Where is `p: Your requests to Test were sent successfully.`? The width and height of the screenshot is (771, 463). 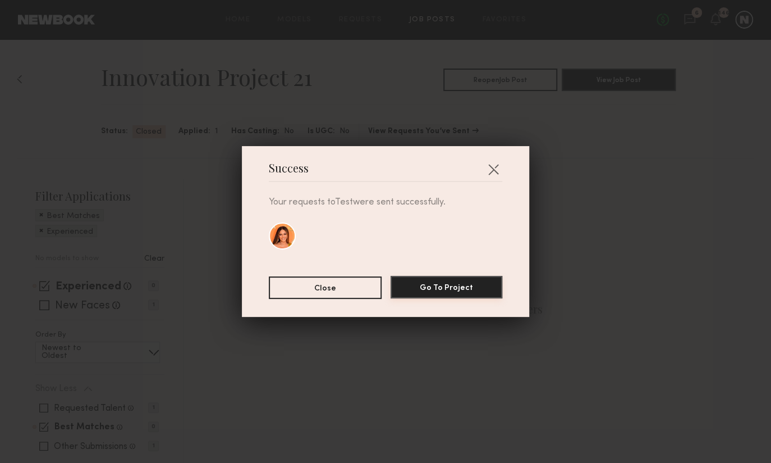 p: Your requests to Test were sent successfully. is located at coordinates (386, 202).